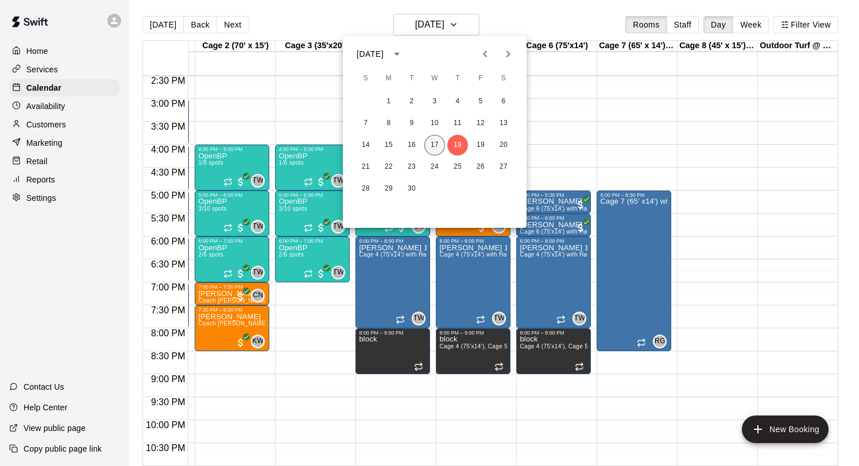 Image resolution: width=859 pixels, height=466 pixels. I want to click on button: 2, so click(412, 102).